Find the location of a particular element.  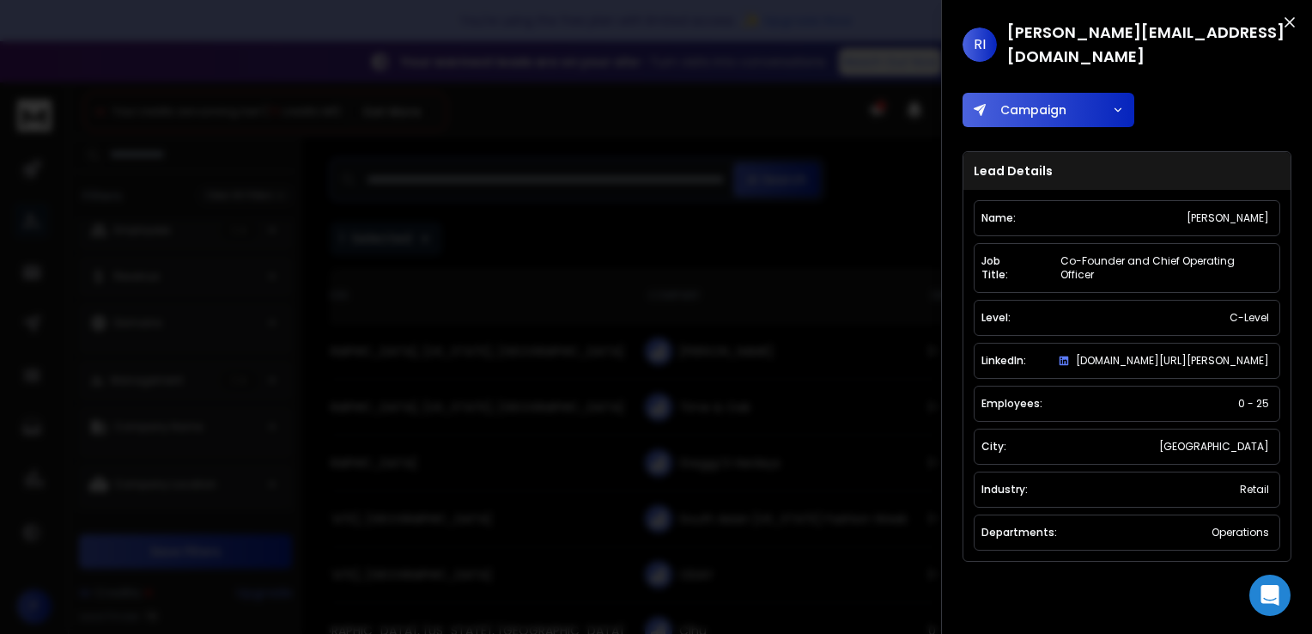

p: Job Title: is located at coordinates (1006, 268).